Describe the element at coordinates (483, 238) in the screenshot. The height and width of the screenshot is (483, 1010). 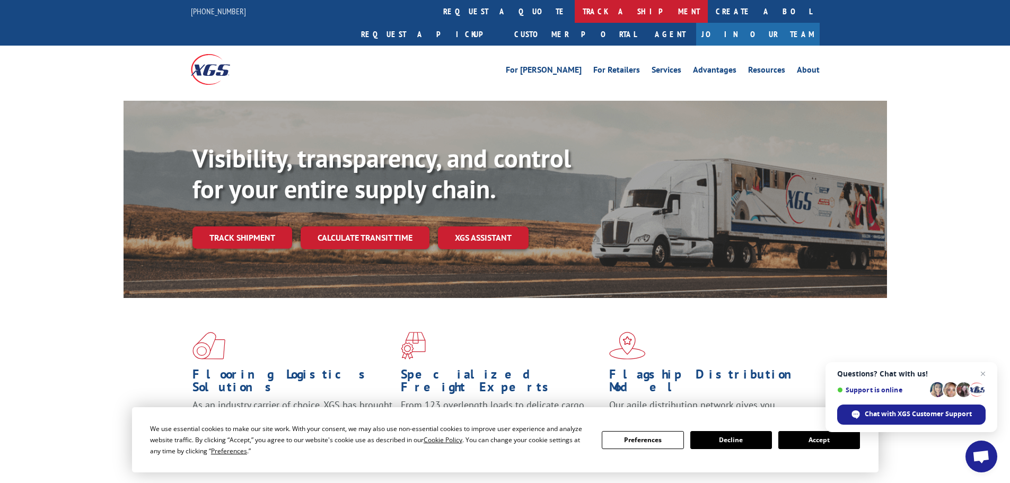
I see `a: XGS ASSISTANT` at that location.